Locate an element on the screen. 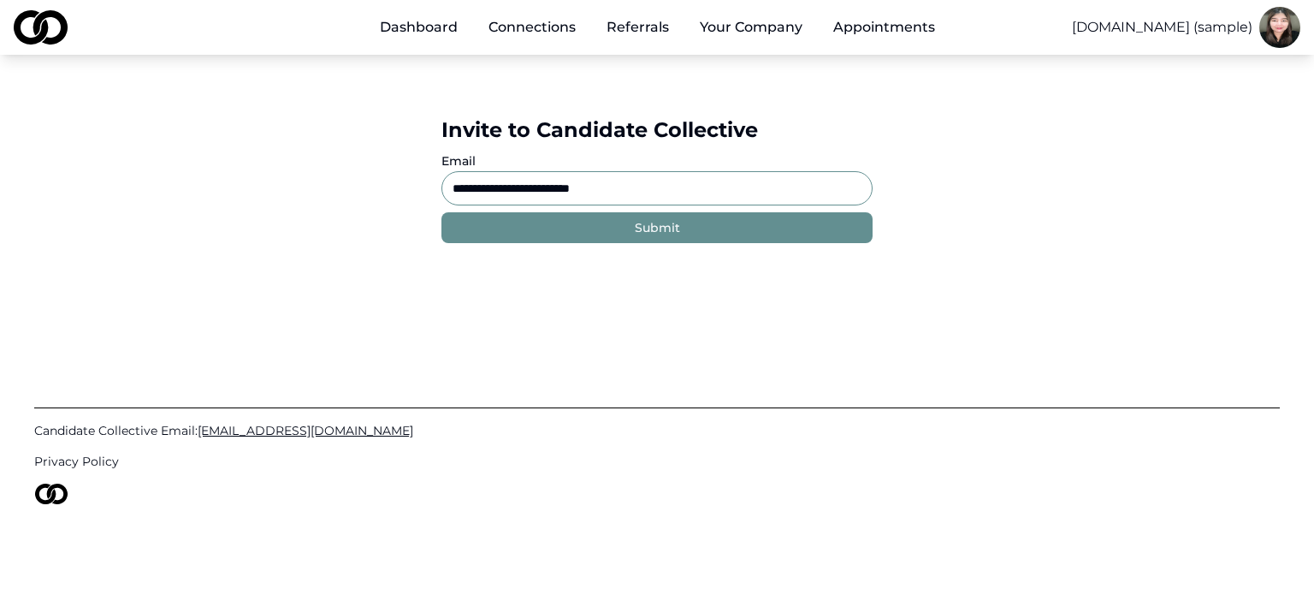  button: Submit is located at coordinates (657, 228).